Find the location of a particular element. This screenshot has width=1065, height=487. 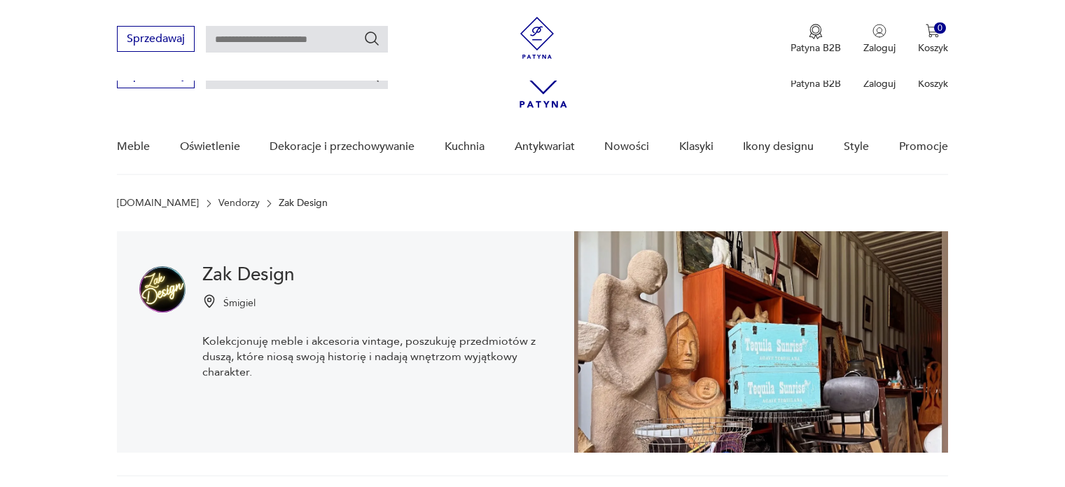

a: Style is located at coordinates (856, 146).